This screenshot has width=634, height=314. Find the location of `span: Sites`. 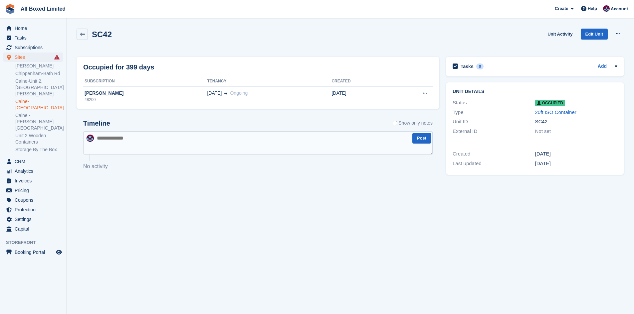

span: Sites is located at coordinates (35, 57).